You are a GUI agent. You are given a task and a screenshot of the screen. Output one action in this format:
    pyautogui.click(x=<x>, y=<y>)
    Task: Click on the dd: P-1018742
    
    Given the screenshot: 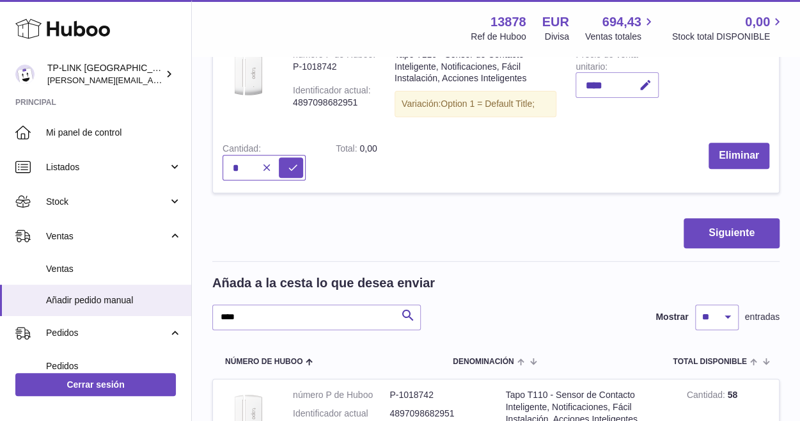 What is the action you would take?
    pyautogui.click(x=437, y=394)
    